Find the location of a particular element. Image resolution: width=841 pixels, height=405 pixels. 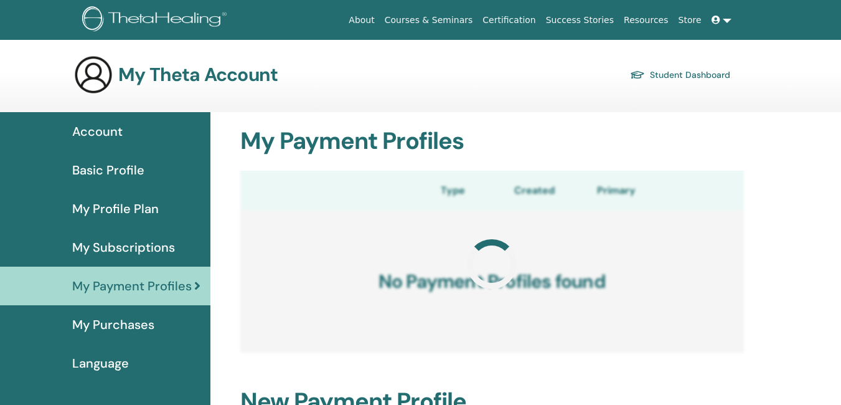

a: Certification is located at coordinates (509, 20).